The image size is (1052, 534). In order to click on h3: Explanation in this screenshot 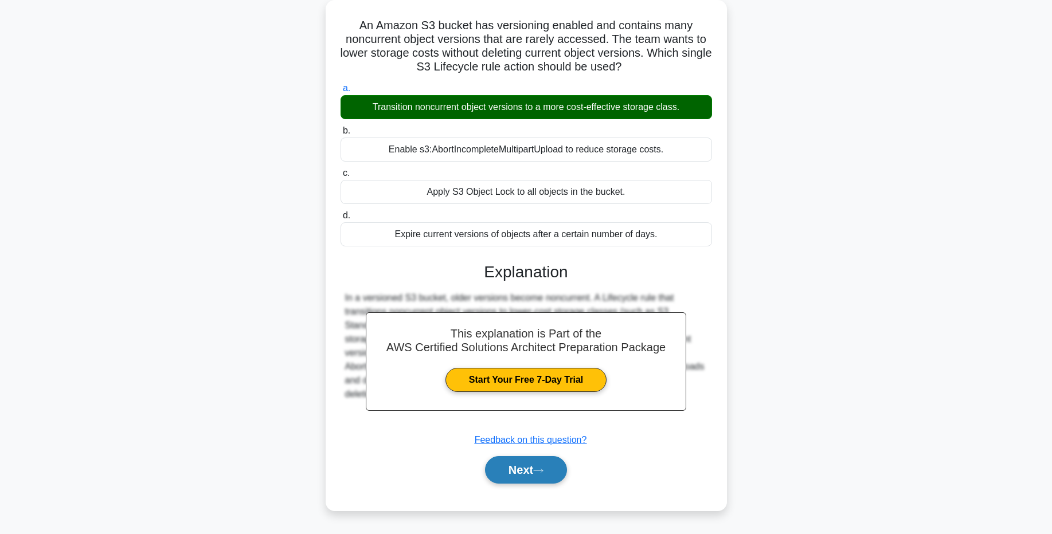, I will do `click(526, 272)`.